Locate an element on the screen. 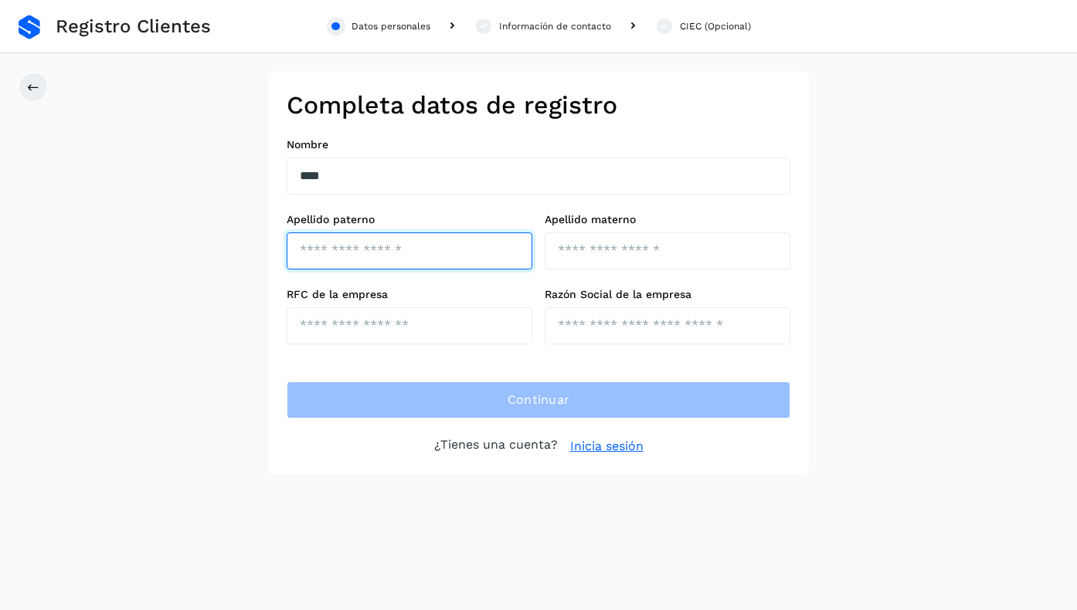 The image size is (1077, 610). button: Continuar is located at coordinates (538, 400).